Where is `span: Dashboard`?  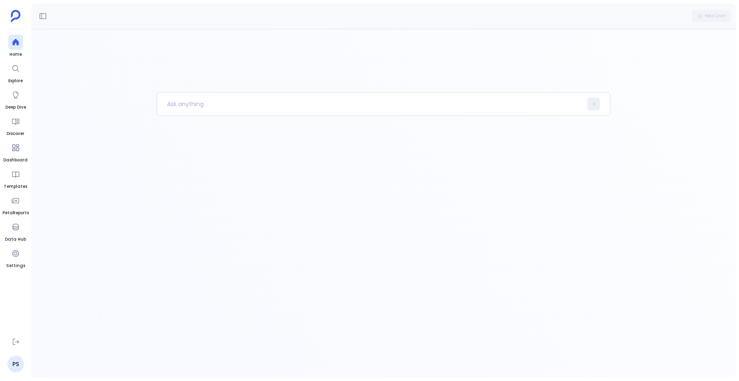 span: Dashboard is located at coordinates (15, 160).